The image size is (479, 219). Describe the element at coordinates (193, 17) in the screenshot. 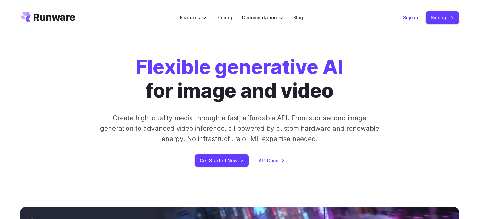

I see `label: Features` at that location.